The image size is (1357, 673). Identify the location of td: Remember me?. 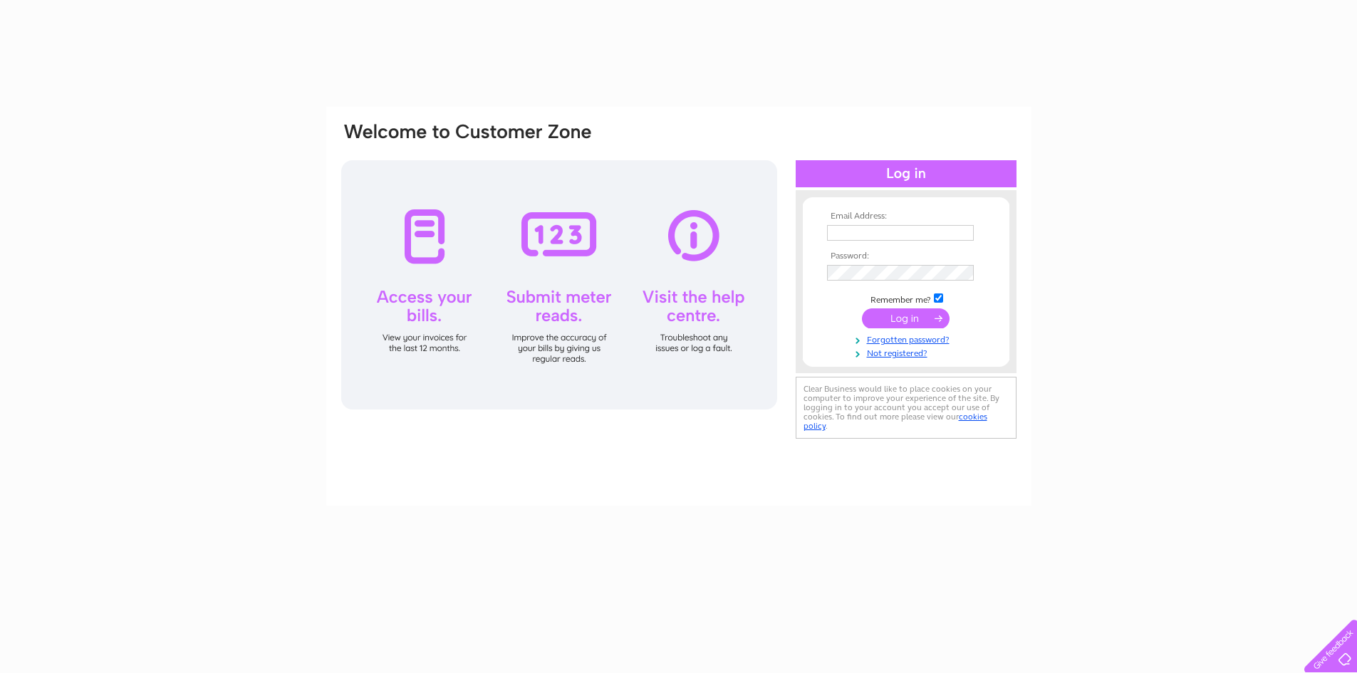
(906, 298).